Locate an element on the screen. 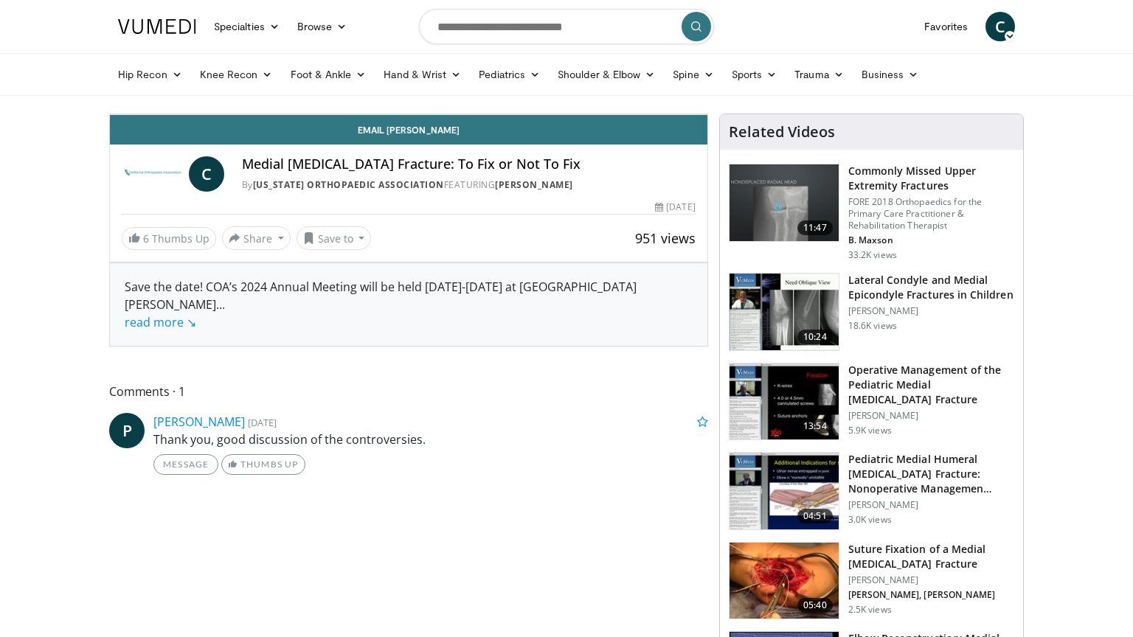 Image resolution: width=1133 pixels, height=637 pixels. a: Message is located at coordinates (186, 465).